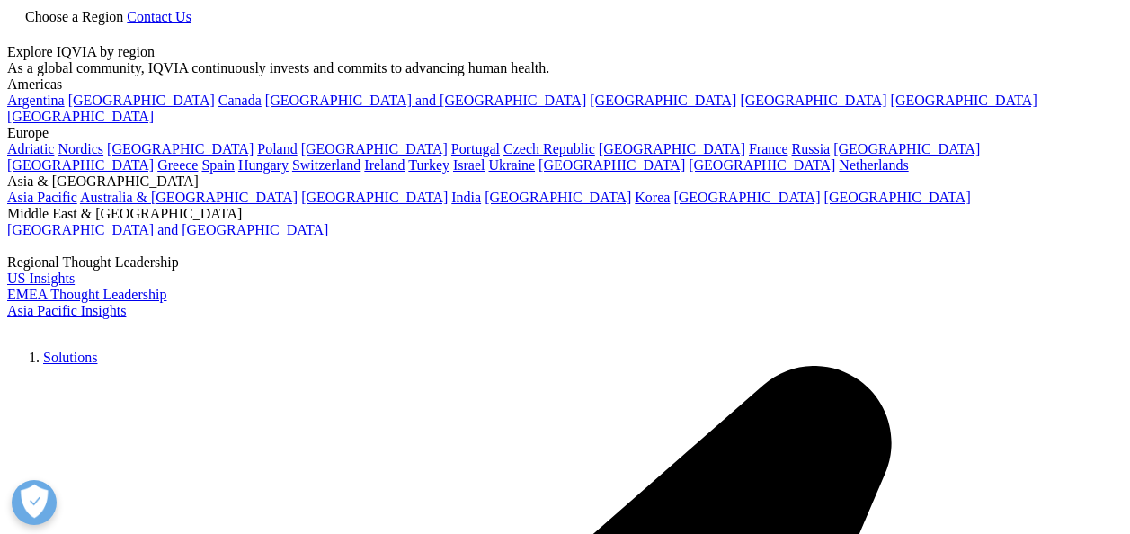 This screenshot has width=1130, height=534. What do you see at coordinates (42, 197) in the screenshot?
I see `a: Asia Pacific` at bounding box center [42, 197].